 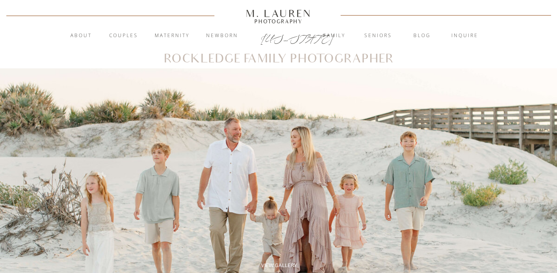 I want to click on h1: Rockledge Family Photographer, so click(x=278, y=59).